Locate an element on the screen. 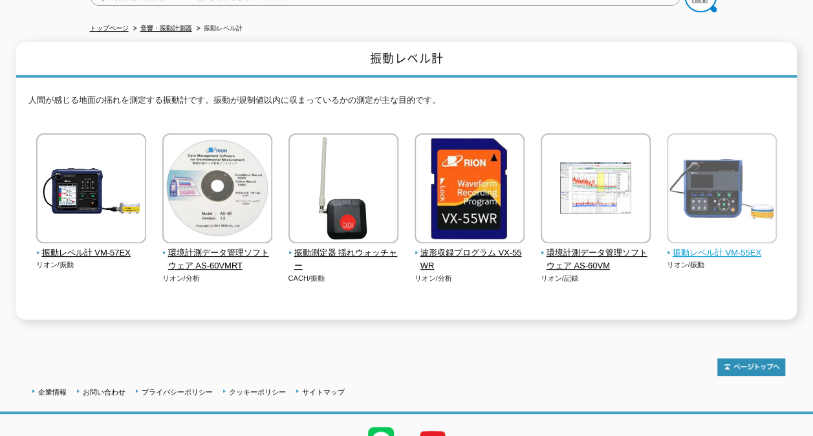 This screenshot has height=436, width=813. li: 振動レベル計 is located at coordinates (218, 28).